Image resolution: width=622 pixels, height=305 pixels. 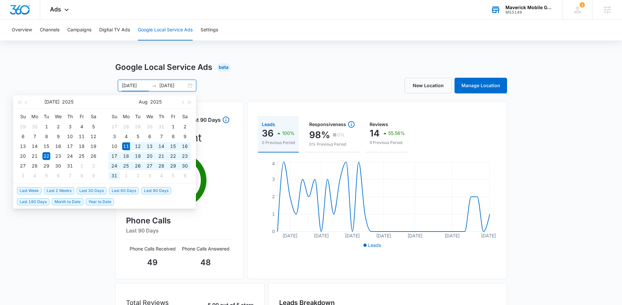 I want to click on div: 19, so click(x=138, y=156).